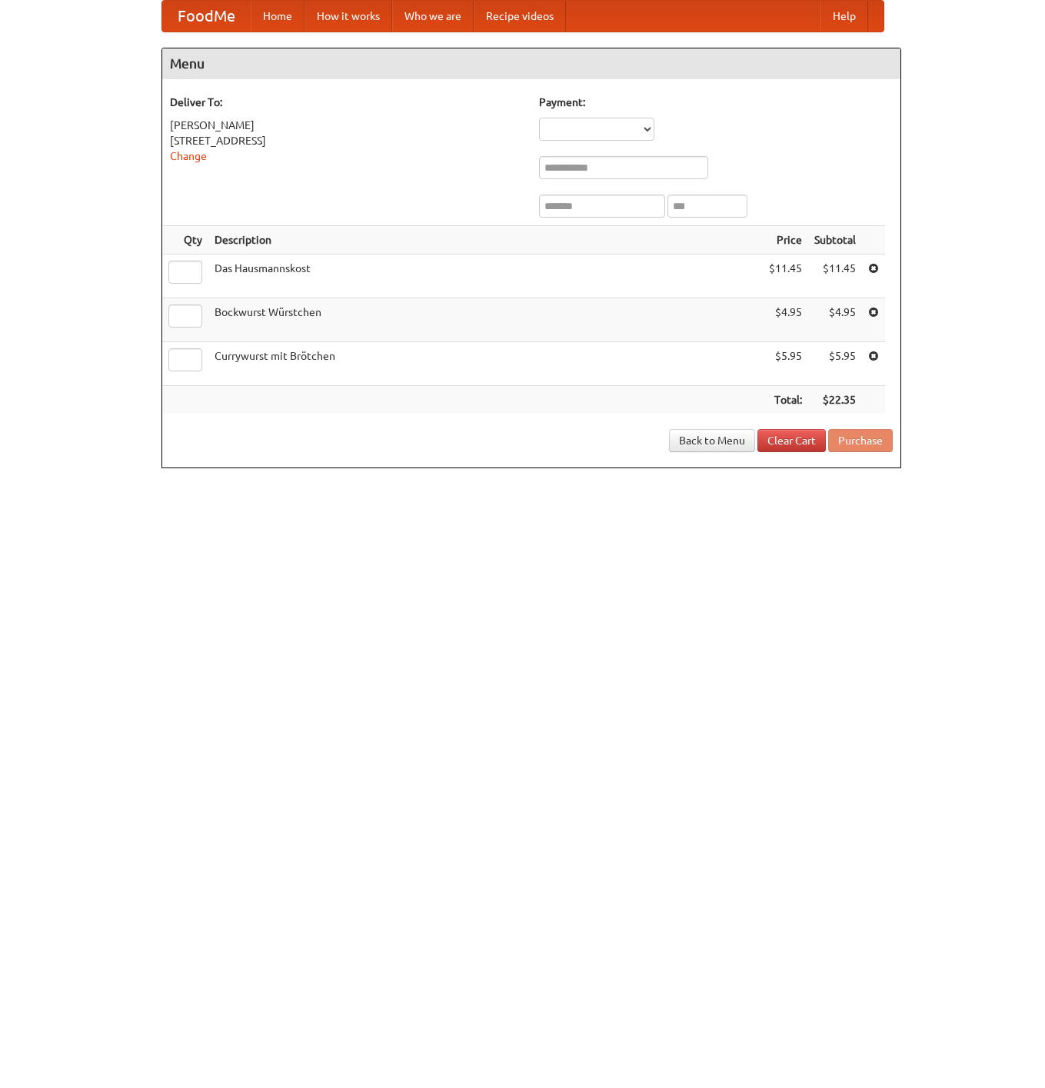 The height and width of the screenshot is (1088, 1045). What do you see at coordinates (861, 441) in the screenshot?
I see `button: Purchase` at bounding box center [861, 441].